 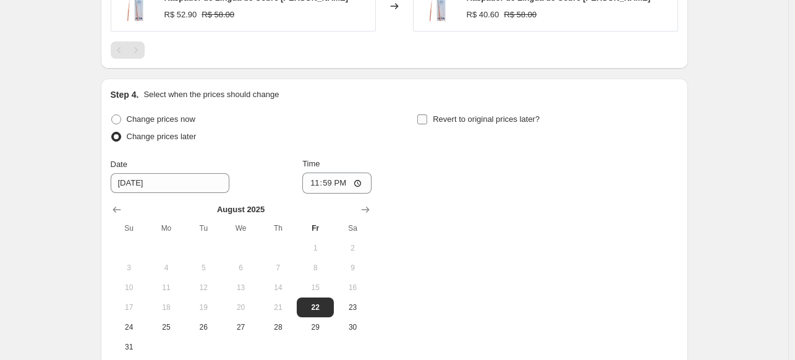 I want to click on span: Su, so click(x=129, y=228).